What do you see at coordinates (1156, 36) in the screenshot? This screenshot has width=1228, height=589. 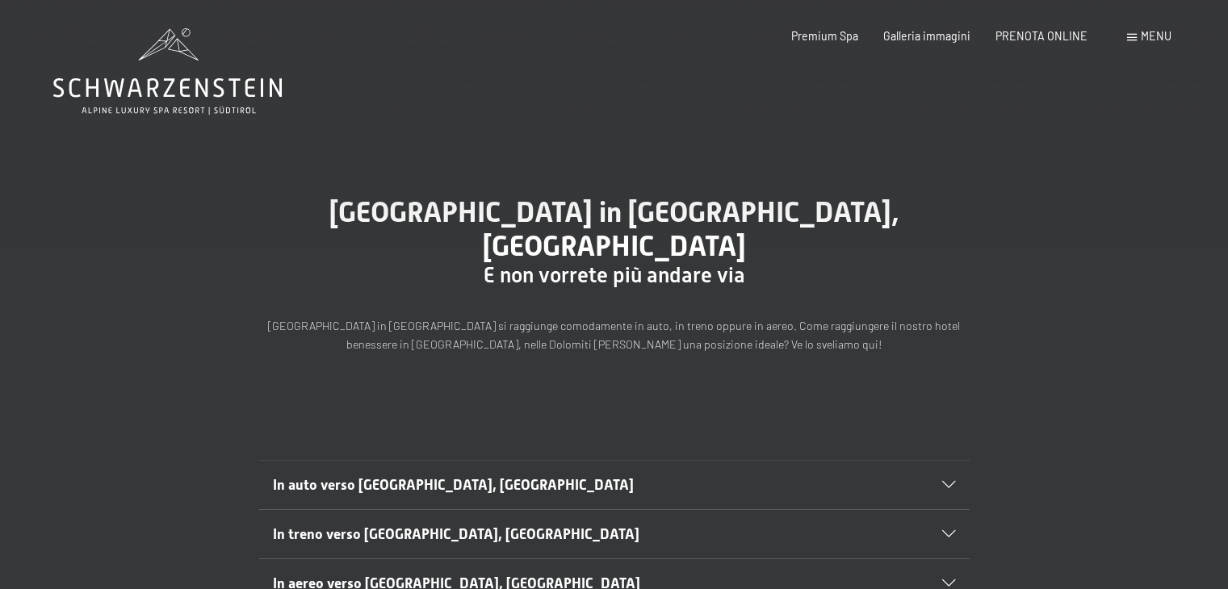 I see `span: Menu` at bounding box center [1156, 36].